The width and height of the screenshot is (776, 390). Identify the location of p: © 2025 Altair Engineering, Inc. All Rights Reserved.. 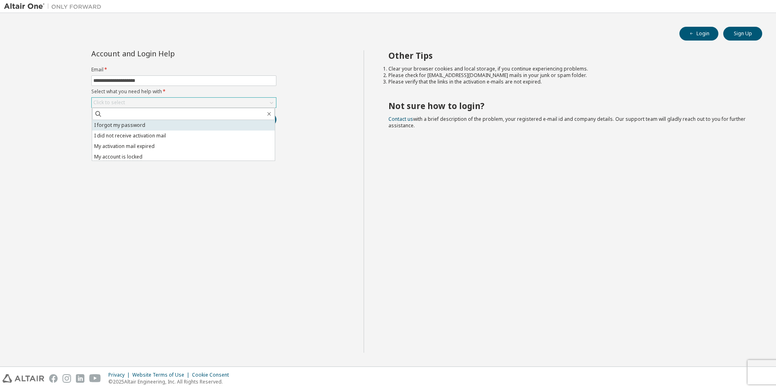
(171, 382).